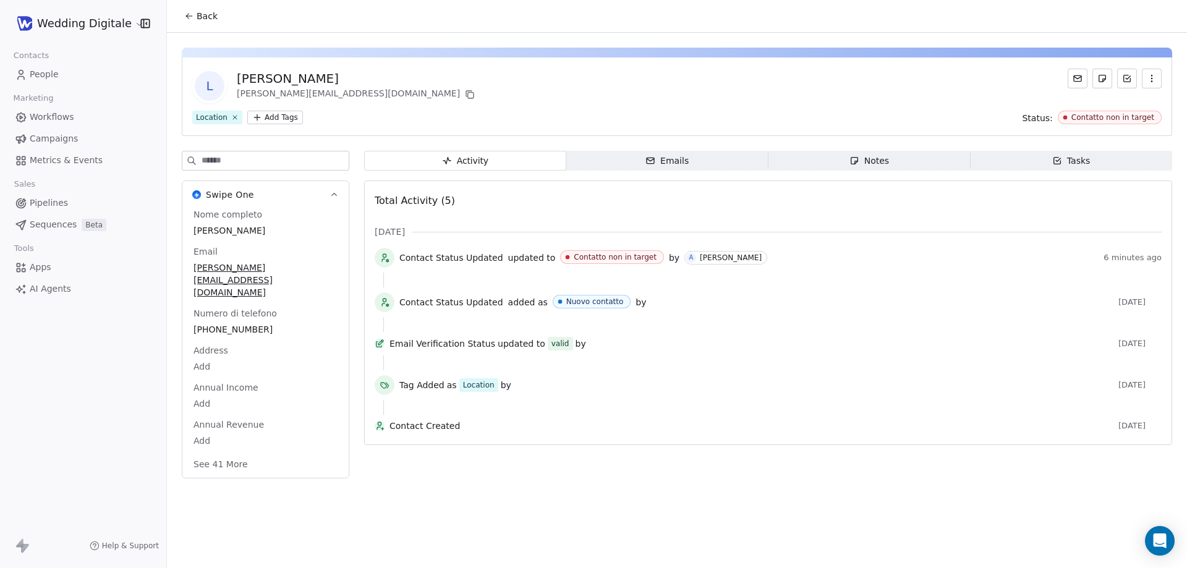  Describe the element at coordinates (442, 344) in the screenshot. I see `span: Email Verification Status` at that location.